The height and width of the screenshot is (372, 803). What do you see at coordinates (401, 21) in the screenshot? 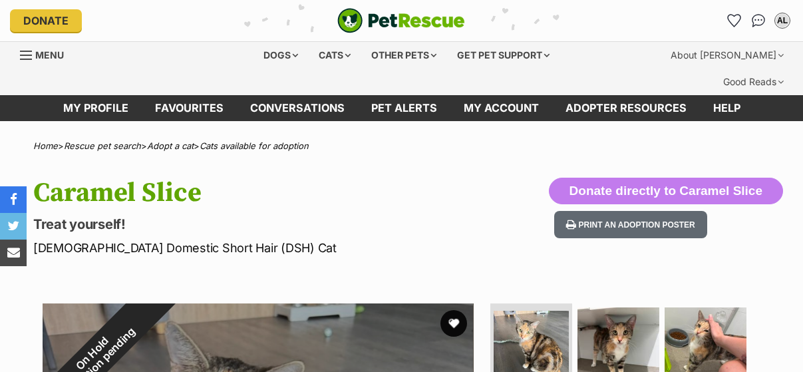
I see `a: PetRescue` at bounding box center [401, 21].